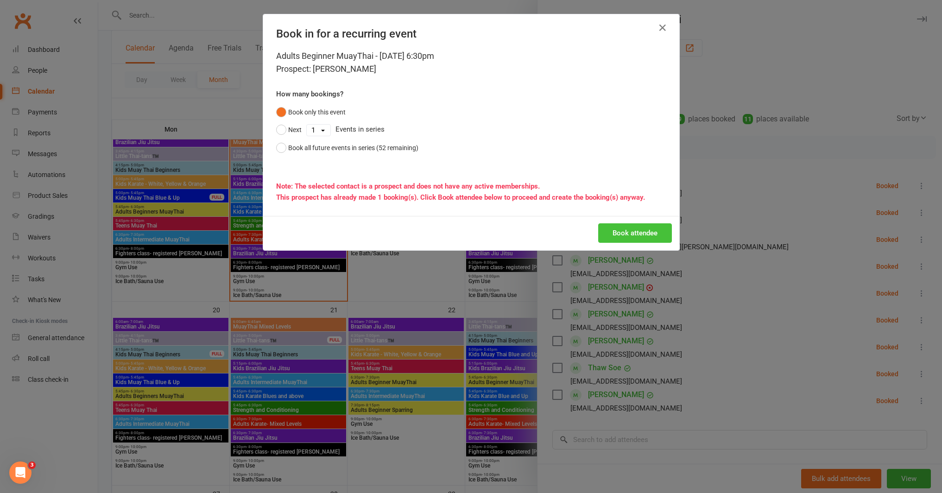 This screenshot has width=942, height=493. I want to click on button: Book attendee, so click(635, 233).